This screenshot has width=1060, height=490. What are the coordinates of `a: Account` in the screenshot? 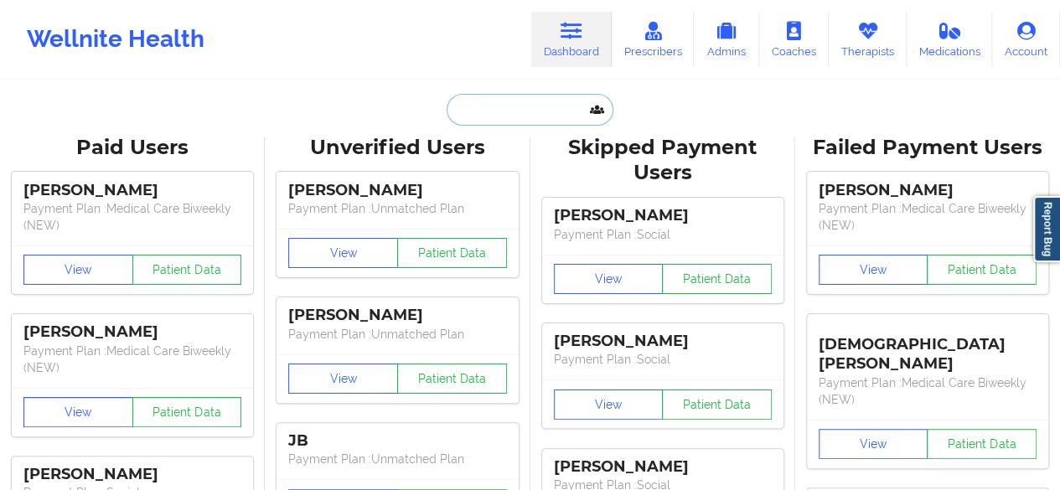 It's located at (1026, 39).